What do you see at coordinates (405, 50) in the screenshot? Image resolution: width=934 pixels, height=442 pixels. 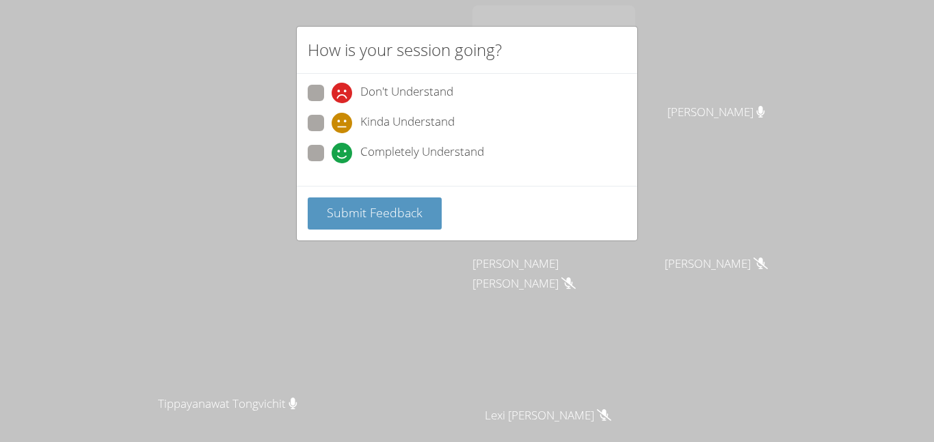 I see `h2: How is your session going?` at bounding box center [405, 50].